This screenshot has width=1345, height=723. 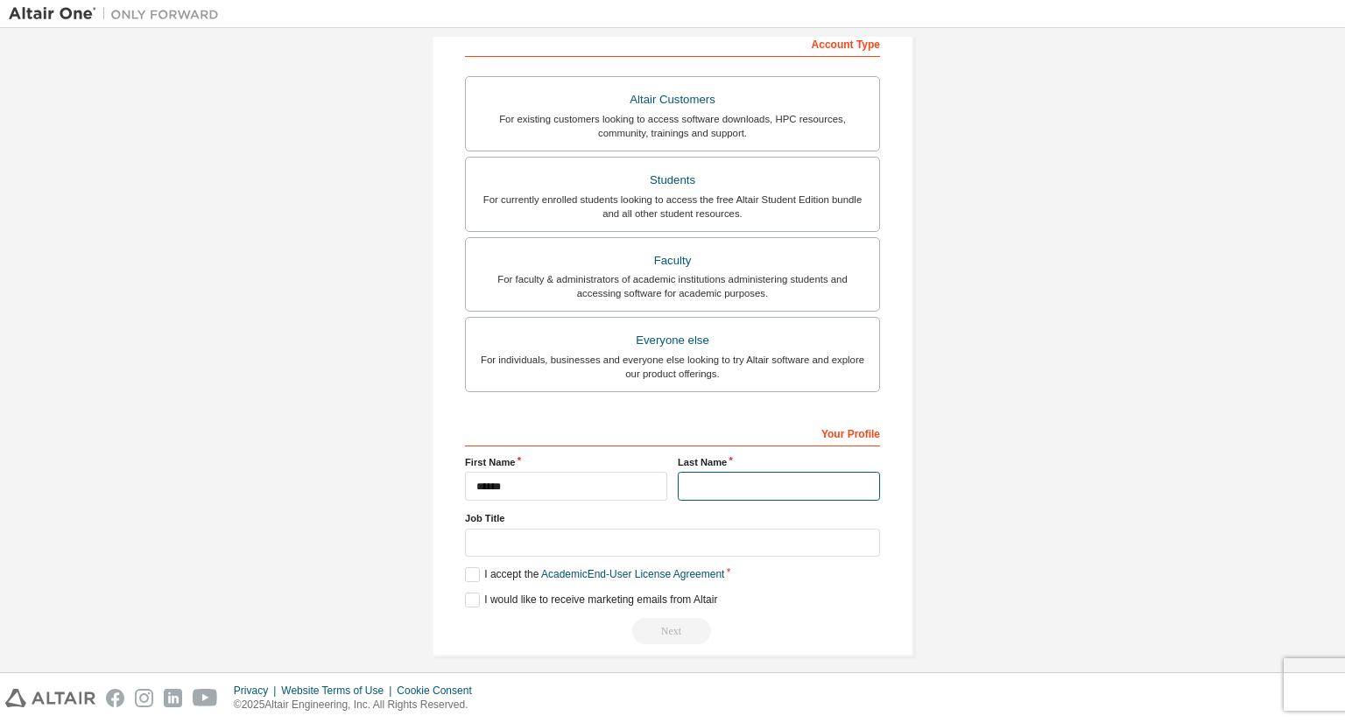 I want to click on img: youtube.svg, so click(x=205, y=698).